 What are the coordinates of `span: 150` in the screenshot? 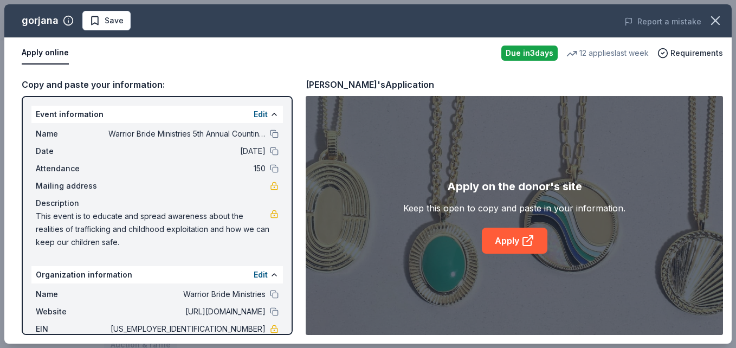 It's located at (187, 169).